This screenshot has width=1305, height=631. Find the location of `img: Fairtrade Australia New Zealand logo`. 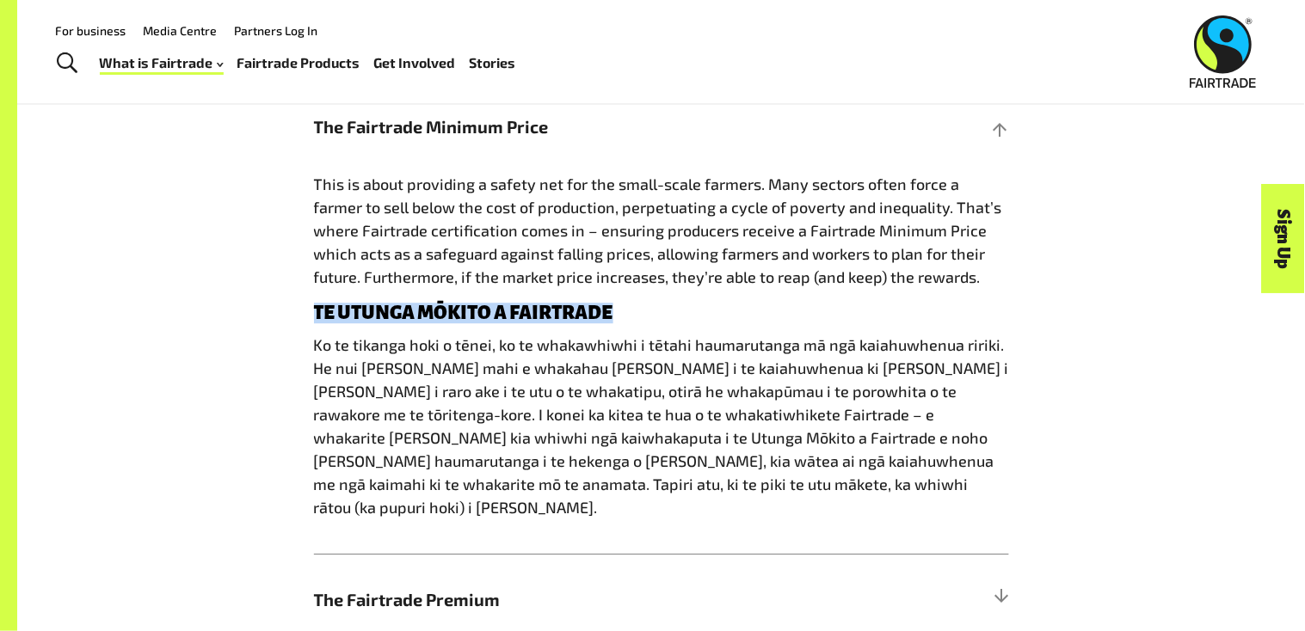

img: Fairtrade Australia New Zealand logo is located at coordinates (1223, 52).